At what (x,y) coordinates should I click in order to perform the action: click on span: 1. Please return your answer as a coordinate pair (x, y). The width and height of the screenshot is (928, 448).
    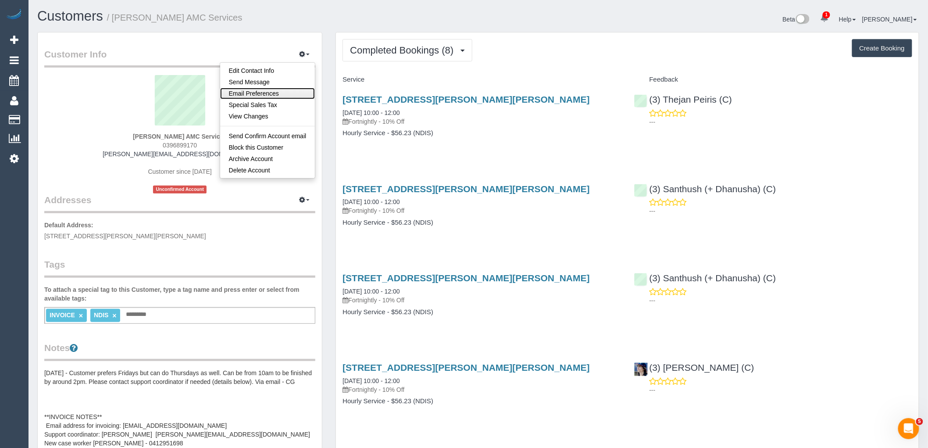
    Looking at the image, I should click on (826, 15).